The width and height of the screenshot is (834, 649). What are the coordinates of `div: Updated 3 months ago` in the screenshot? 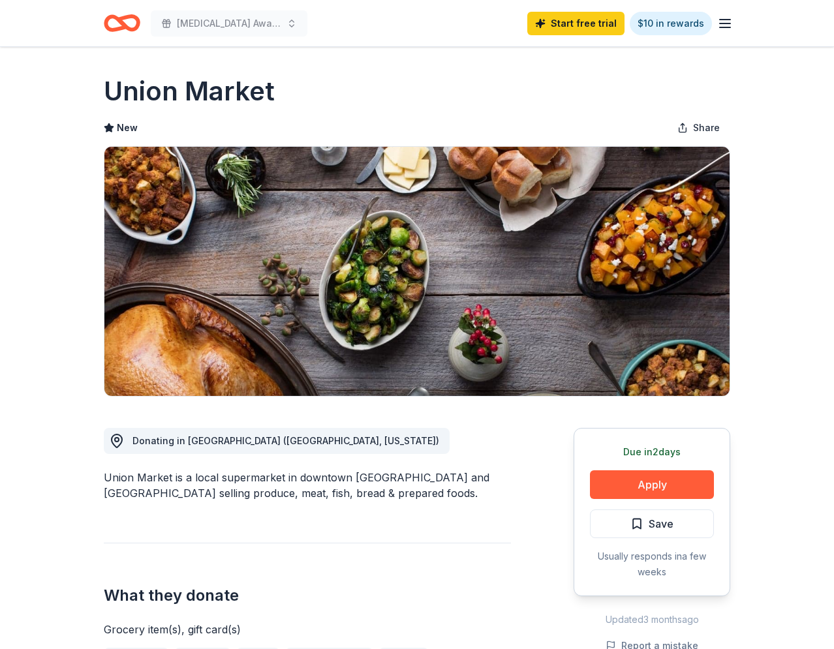 It's located at (652, 620).